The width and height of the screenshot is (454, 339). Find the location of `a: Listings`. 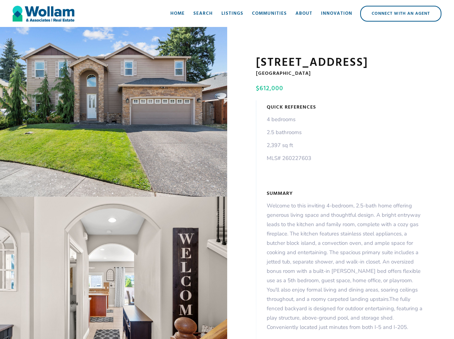

a: Listings is located at coordinates (232, 14).